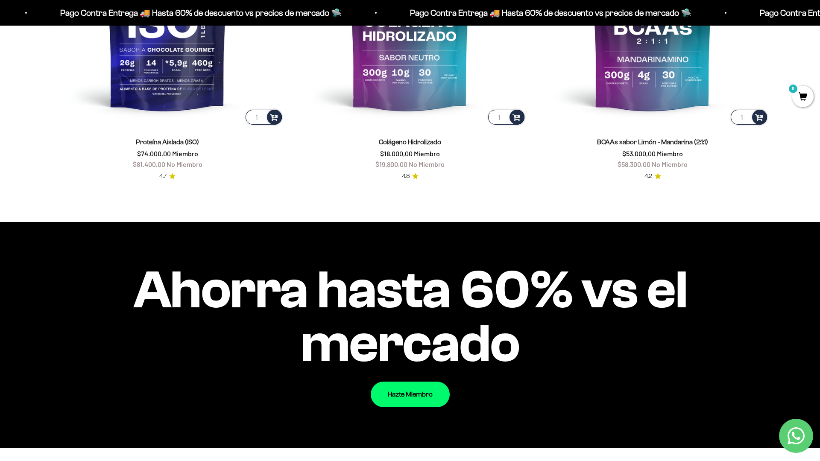  I want to click on a: Colágeno Hidrolizado, so click(410, 142).